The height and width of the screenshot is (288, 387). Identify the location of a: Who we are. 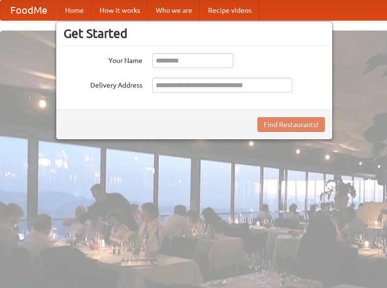
(174, 10).